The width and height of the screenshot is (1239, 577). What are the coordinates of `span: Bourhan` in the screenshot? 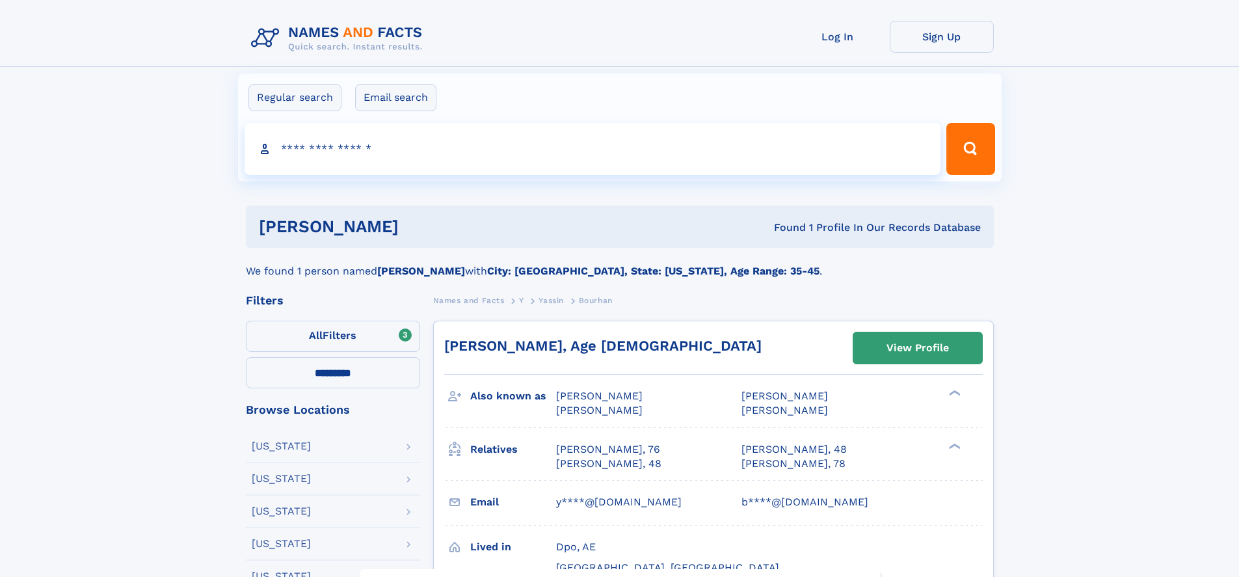 It's located at (596, 300).